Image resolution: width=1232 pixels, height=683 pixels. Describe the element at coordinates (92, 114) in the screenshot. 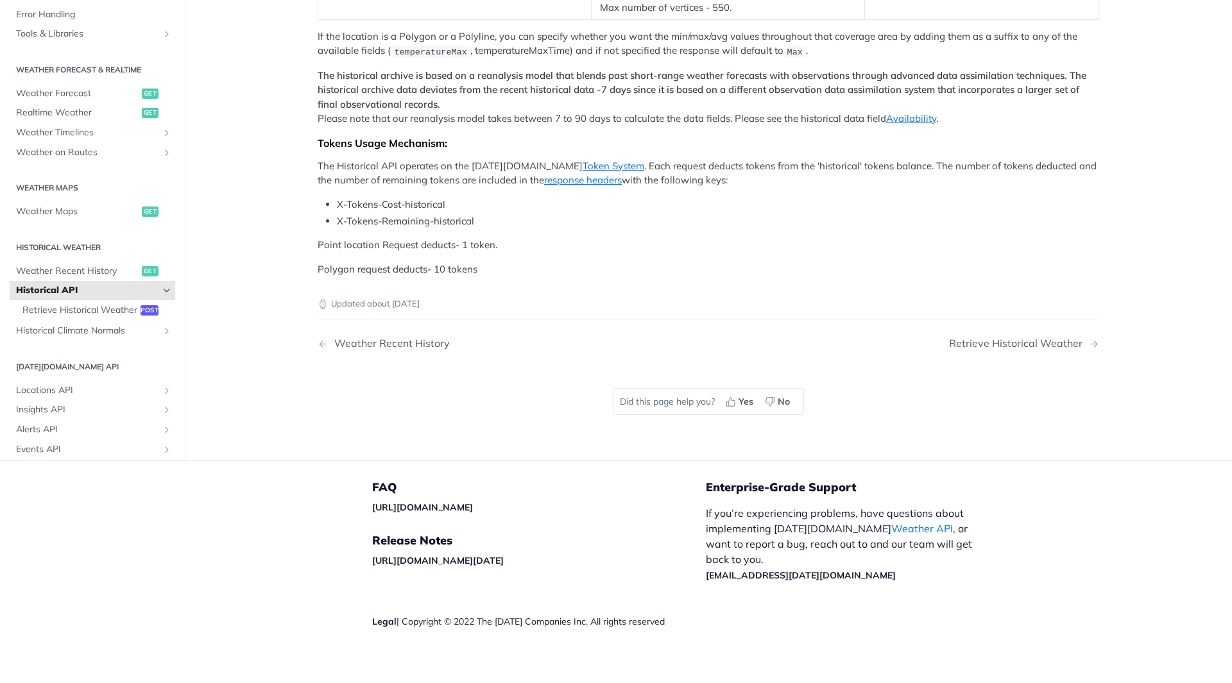

I see `a: Realtime Weatherget` at that location.